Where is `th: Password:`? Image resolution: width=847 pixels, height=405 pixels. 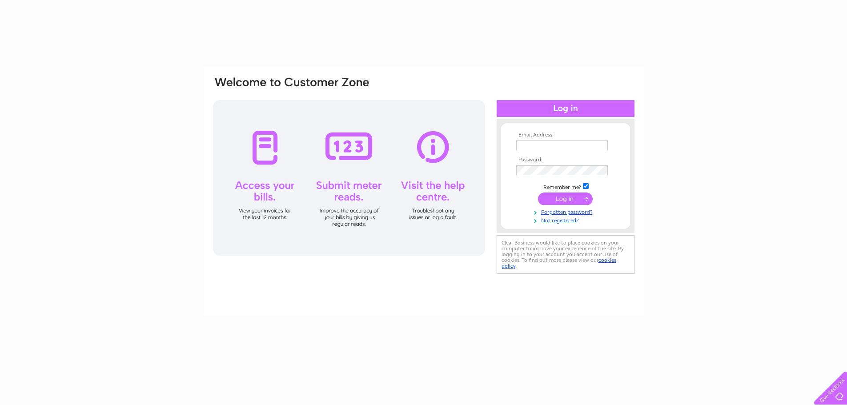 th: Password: is located at coordinates (566, 160).